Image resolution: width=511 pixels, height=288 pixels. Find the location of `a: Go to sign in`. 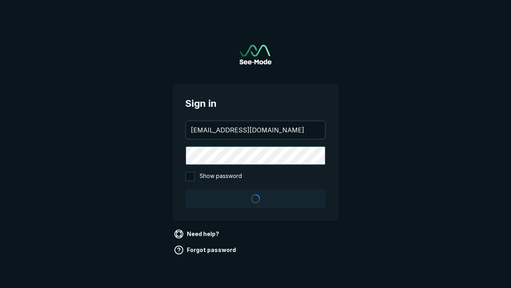

a: Go to sign in is located at coordinates (256, 54).